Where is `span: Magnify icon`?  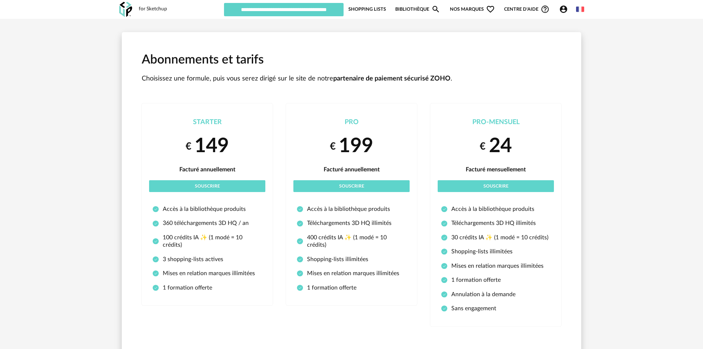 span: Magnify icon is located at coordinates (436, 9).